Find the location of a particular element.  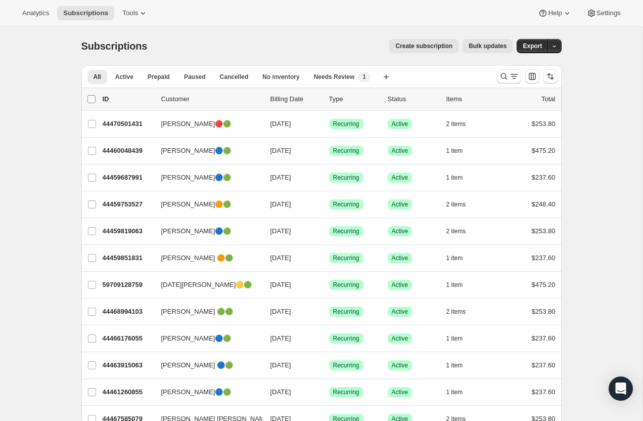

span: Bulk updates is located at coordinates (487, 46).